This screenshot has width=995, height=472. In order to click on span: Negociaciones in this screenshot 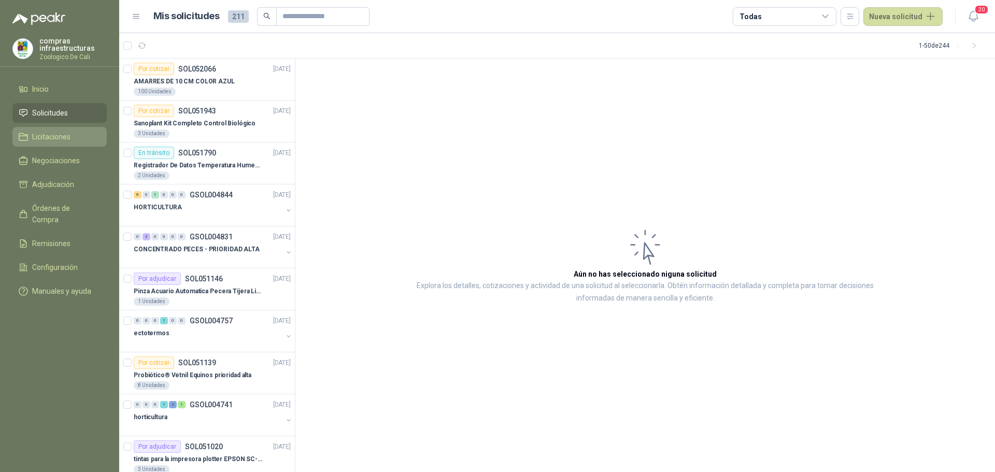, I will do `click(56, 161)`.